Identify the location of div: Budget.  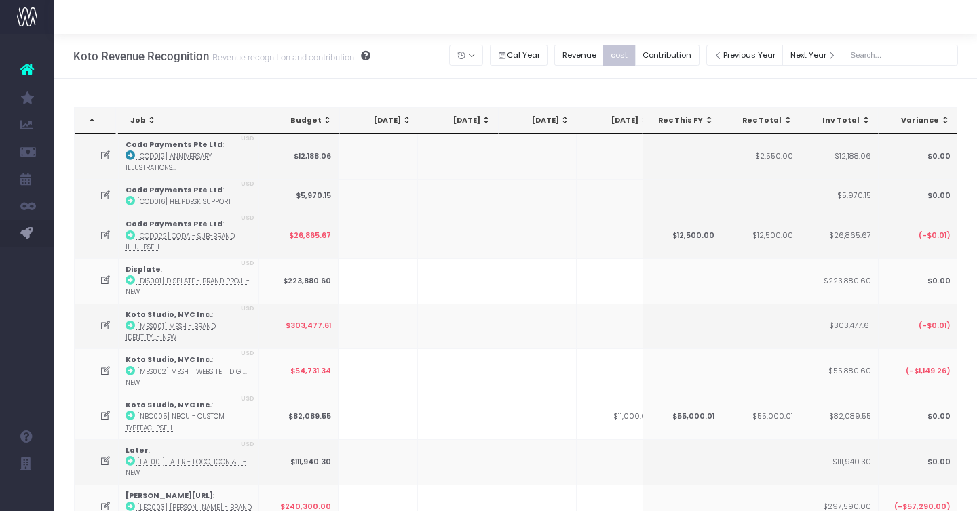
(303, 121).